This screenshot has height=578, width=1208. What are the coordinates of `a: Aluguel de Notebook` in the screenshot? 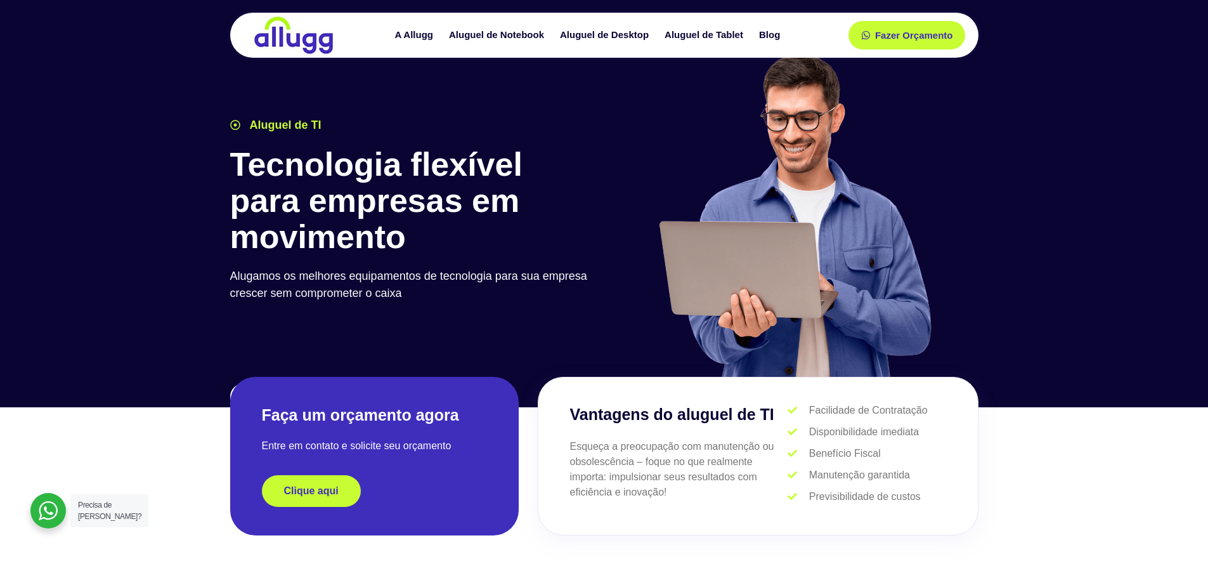 It's located at (498, 35).